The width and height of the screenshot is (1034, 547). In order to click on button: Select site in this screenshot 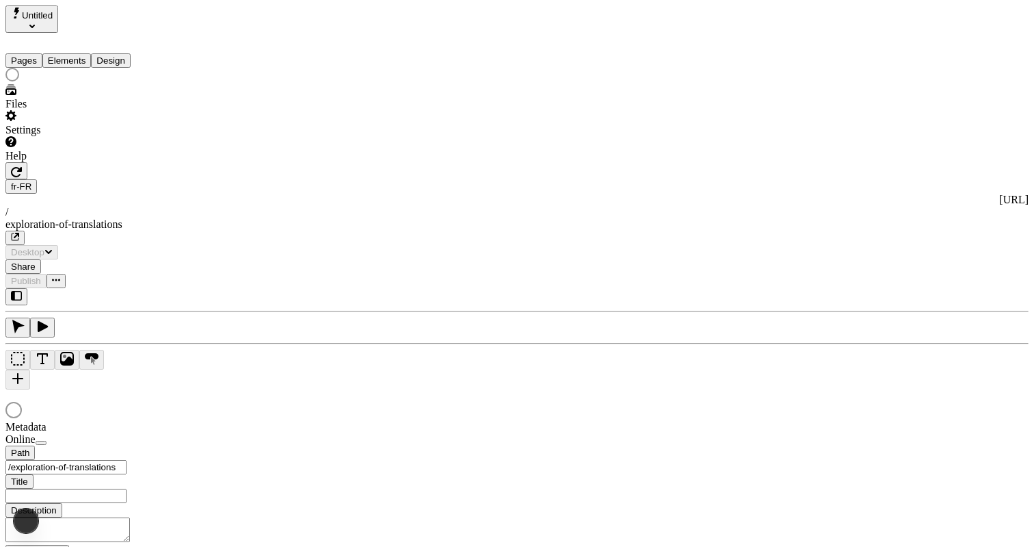, I will do `click(31, 19)`.